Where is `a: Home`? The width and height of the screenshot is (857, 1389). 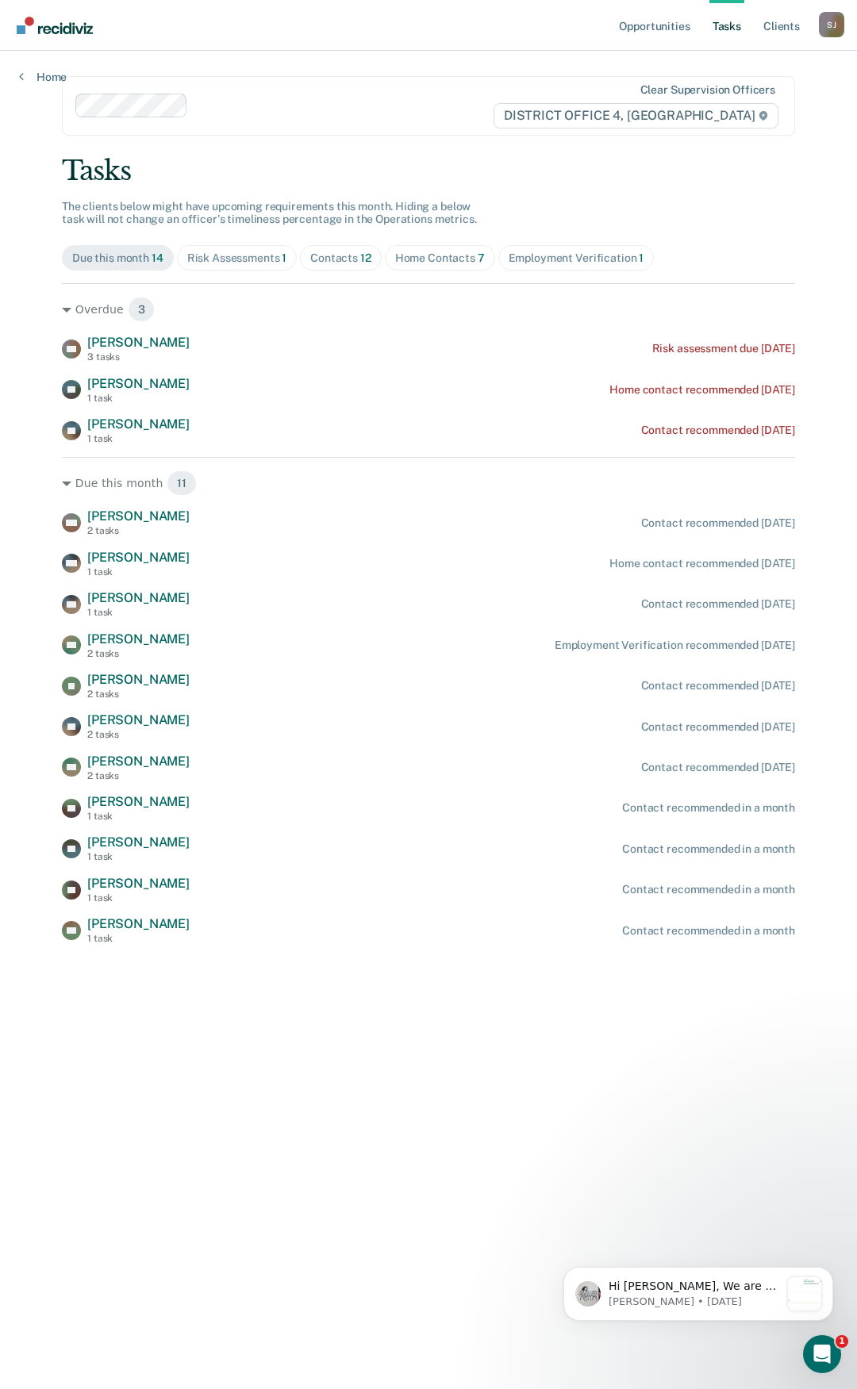 a: Home is located at coordinates (43, 77).